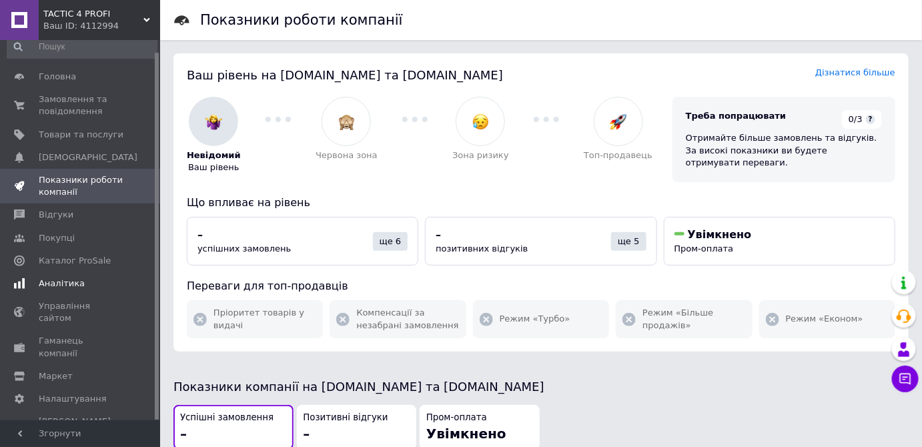  Describe the element at coordinates (56, 215) in the screenshot. I see `span: Відгуки` at that location.